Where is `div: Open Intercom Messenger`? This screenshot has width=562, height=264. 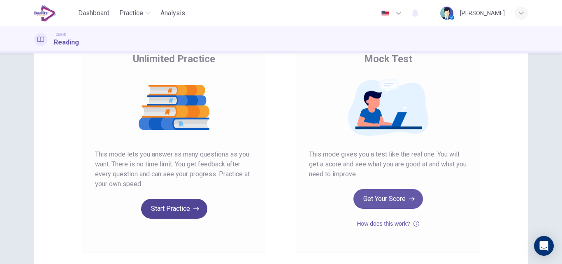
div: Open Intercom Messenger is located at coordinates (544, 246).